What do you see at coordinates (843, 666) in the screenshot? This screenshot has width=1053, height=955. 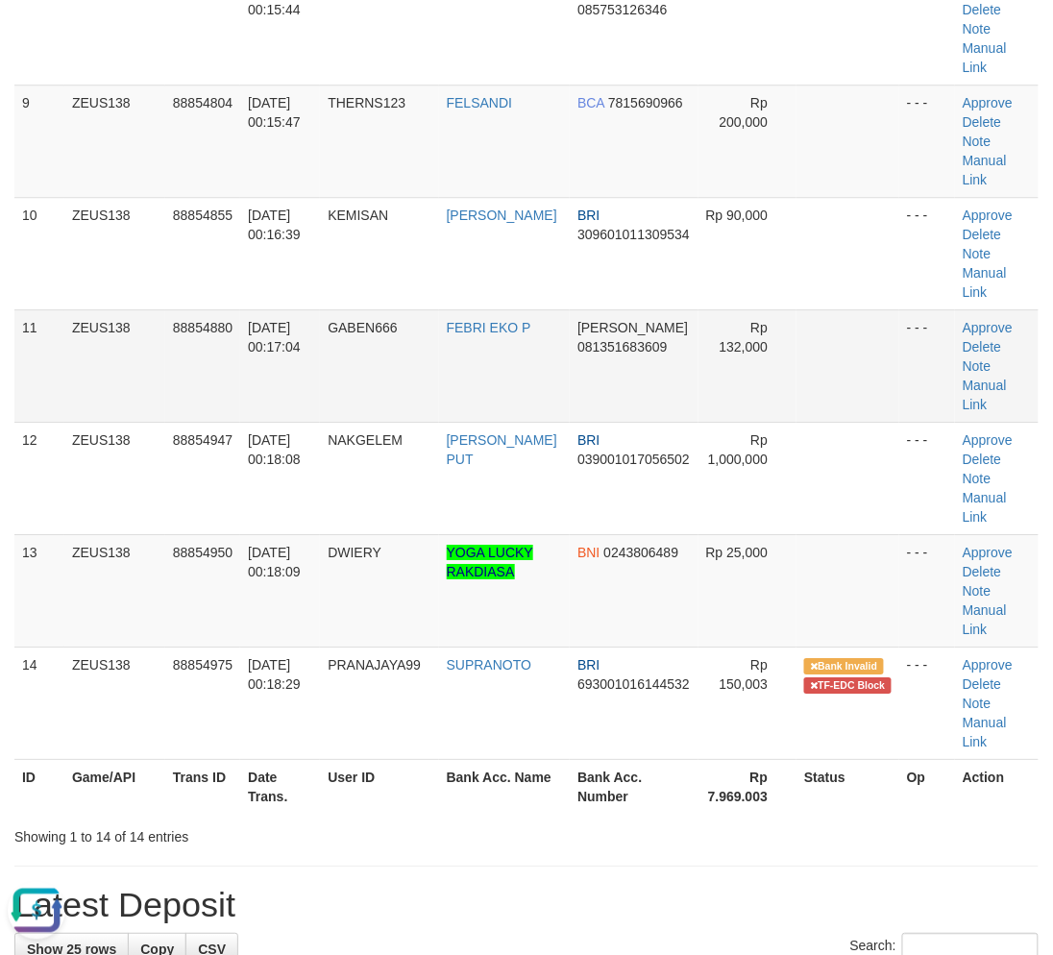 I see `span: Bank is not match` at bounding box center [843, 666].